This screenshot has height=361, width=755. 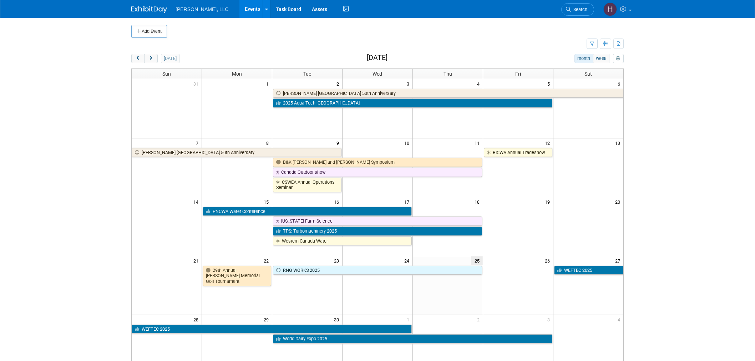 I want to click on a: RICWA Annual Tradeshow, so click(x=518, y=153).